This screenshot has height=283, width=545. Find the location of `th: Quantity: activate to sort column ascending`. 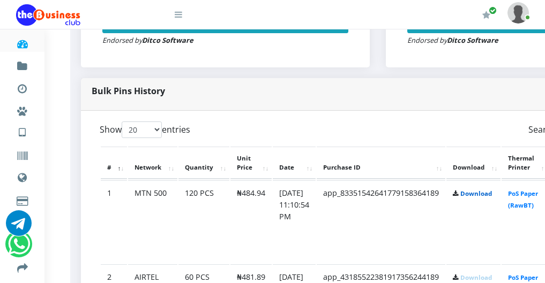

th: Quantity: activate to sort column ascending is located at coordinates (203, 163).